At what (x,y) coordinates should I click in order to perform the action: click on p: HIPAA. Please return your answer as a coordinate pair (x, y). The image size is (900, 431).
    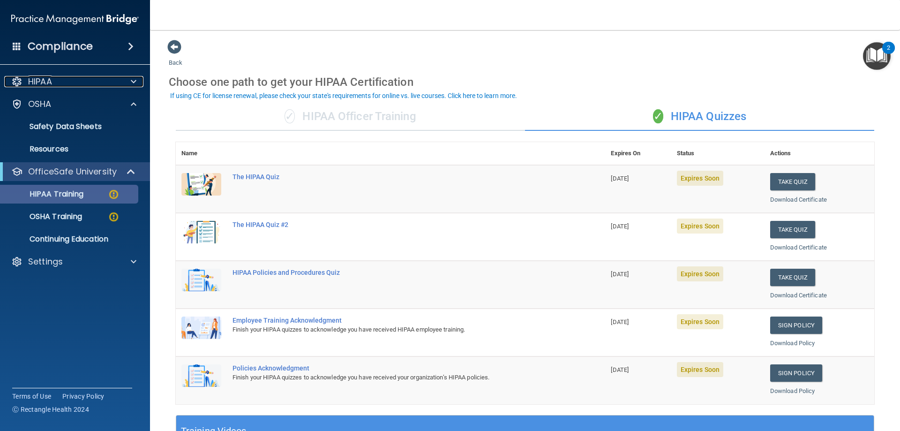
    Looking at the image, I should click on (40, 82).